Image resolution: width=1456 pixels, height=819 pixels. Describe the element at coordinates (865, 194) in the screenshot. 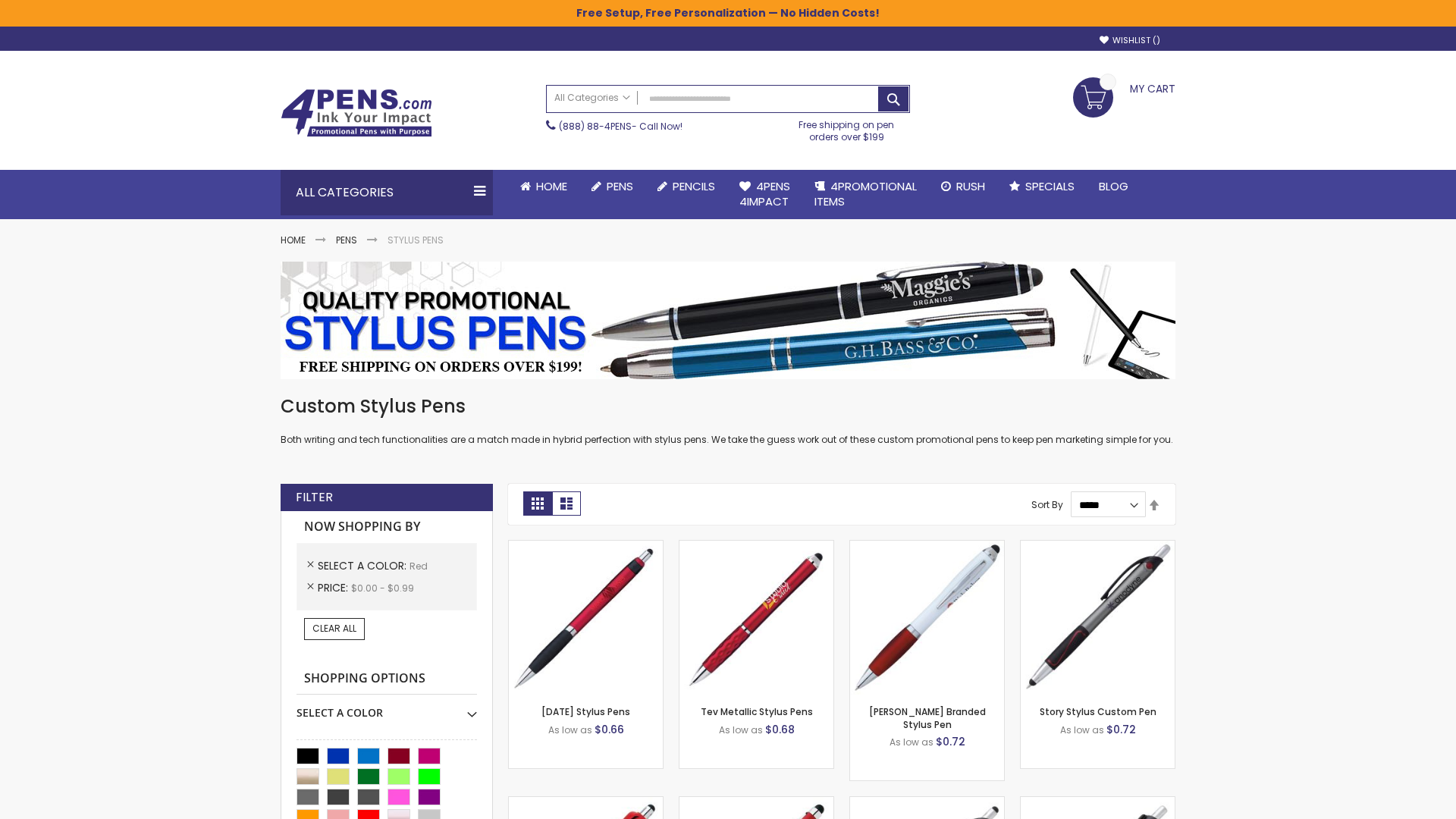

I see `a: 4PROMOTIONALITEMS` at that location.